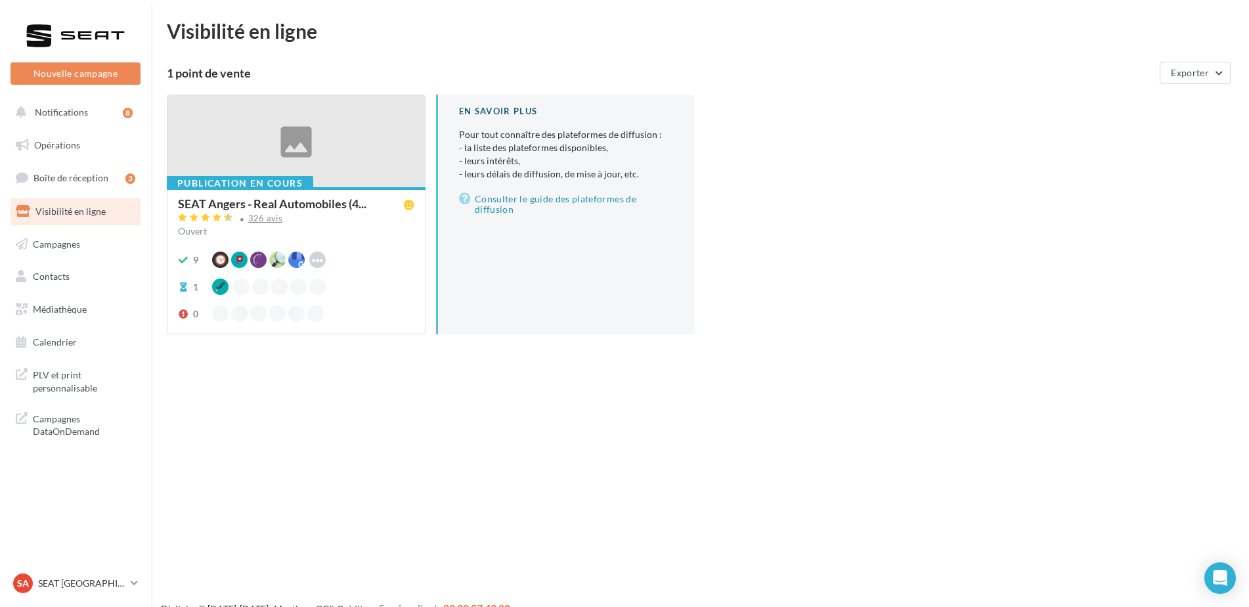 This screenshot has height=607, width=1249. What do you see at coordinates (76, 424) in the screenshot?
I see `a: Campagnes DataOnDemand` at bounding box center [76, 424].